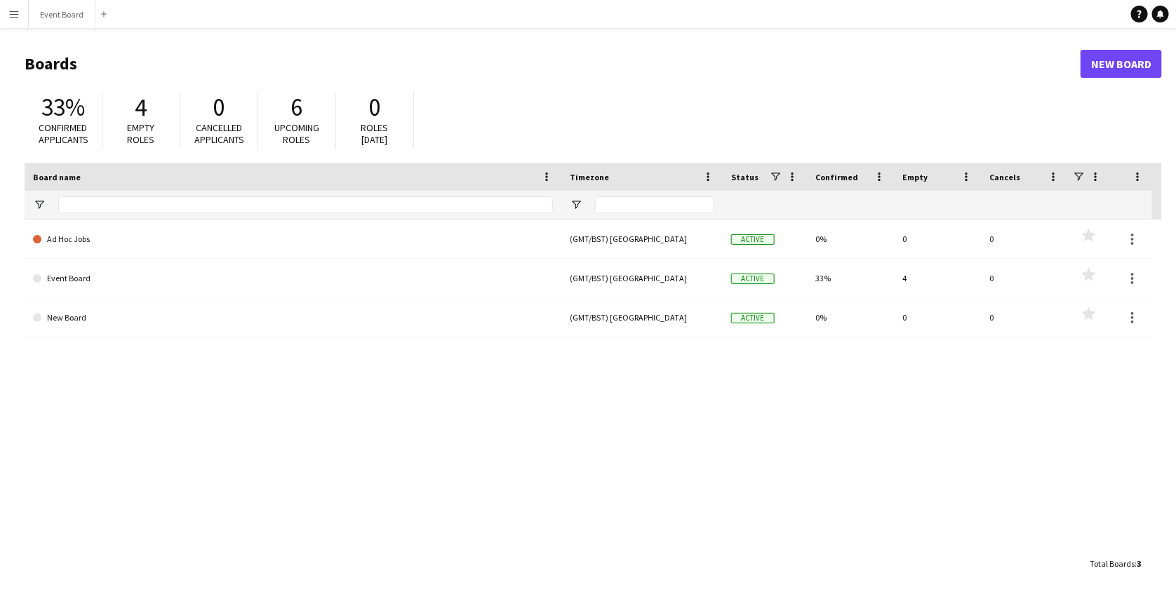 This screenshot has width=1176, height=599. I want to click on span: Empty, so click(915, 177).